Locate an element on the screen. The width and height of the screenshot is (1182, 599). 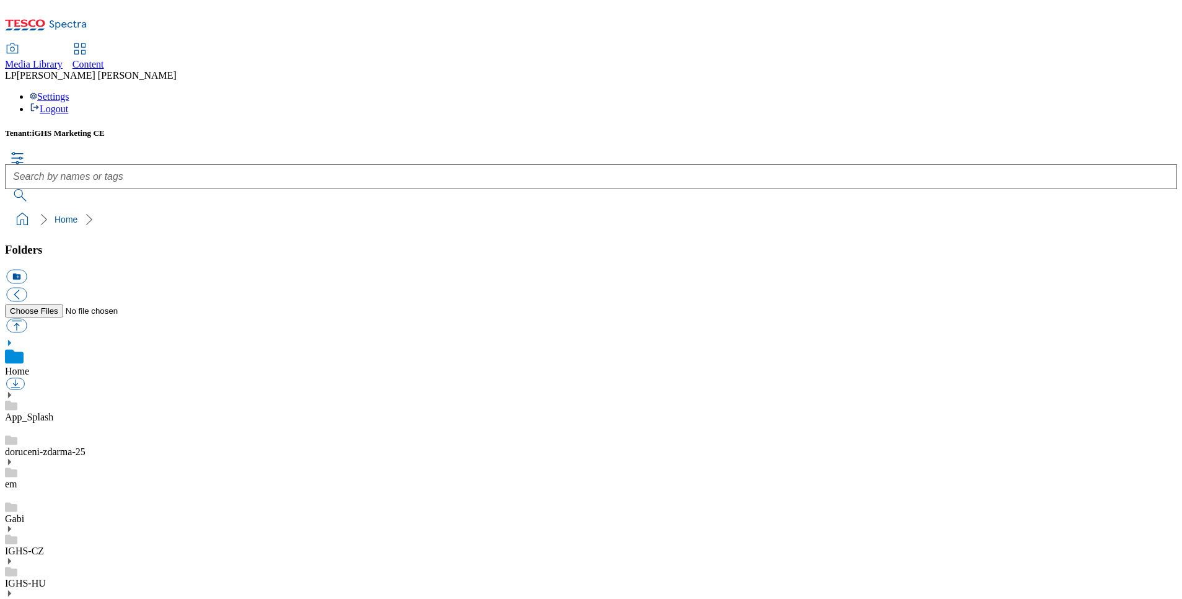
nav: breadcrumb is located at coordinates (591, 219).